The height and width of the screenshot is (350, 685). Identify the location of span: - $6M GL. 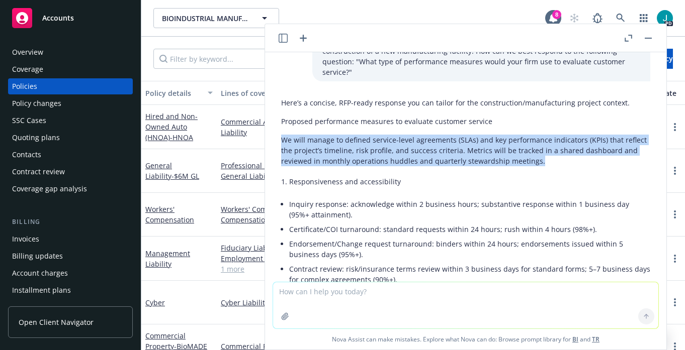
(185, 176).